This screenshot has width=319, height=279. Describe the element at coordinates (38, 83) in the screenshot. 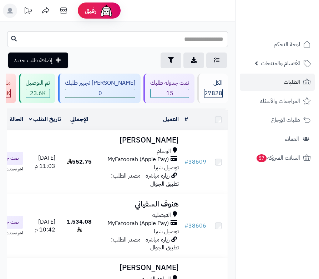

I see `div: تم التوصيل` at that location.